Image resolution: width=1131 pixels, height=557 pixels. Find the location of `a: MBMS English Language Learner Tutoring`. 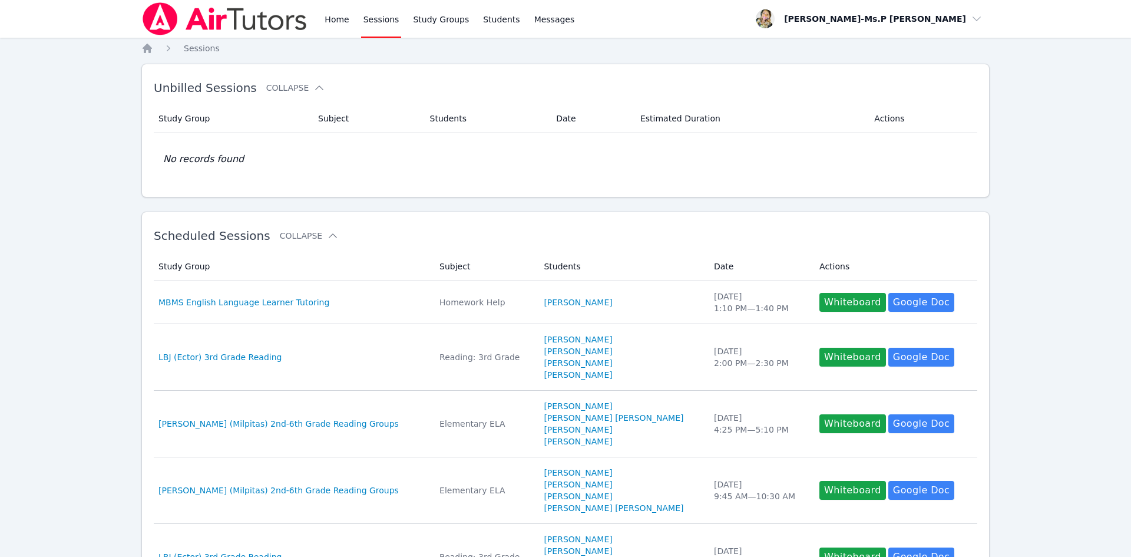

a: MBMS English Language Learner Tutoring is located at coordinates (244, 302).